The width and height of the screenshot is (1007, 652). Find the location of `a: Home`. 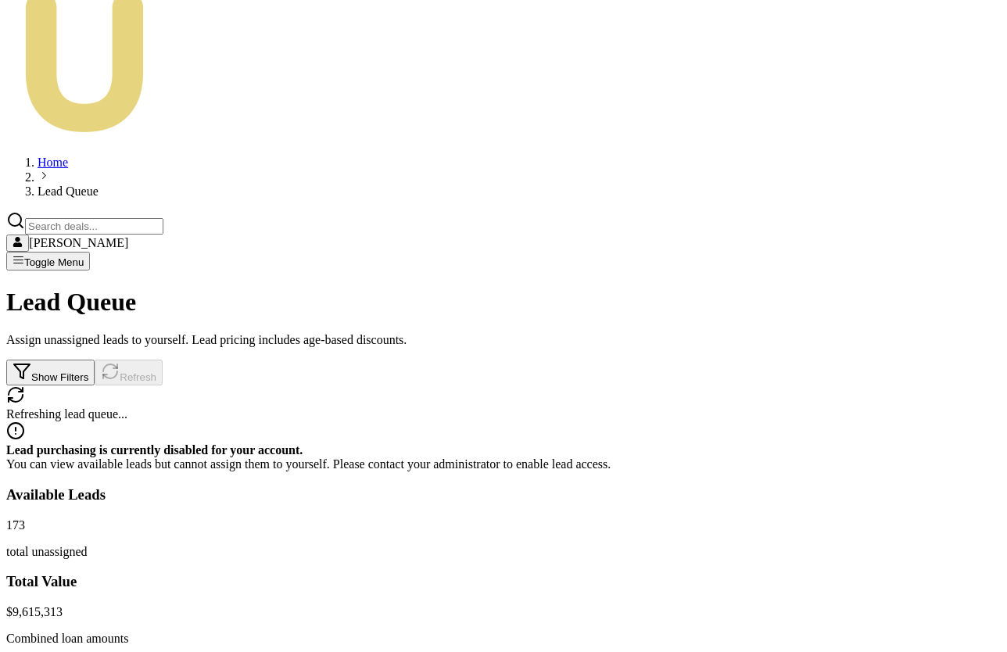

a: Home is located at coordinates (52, 162).